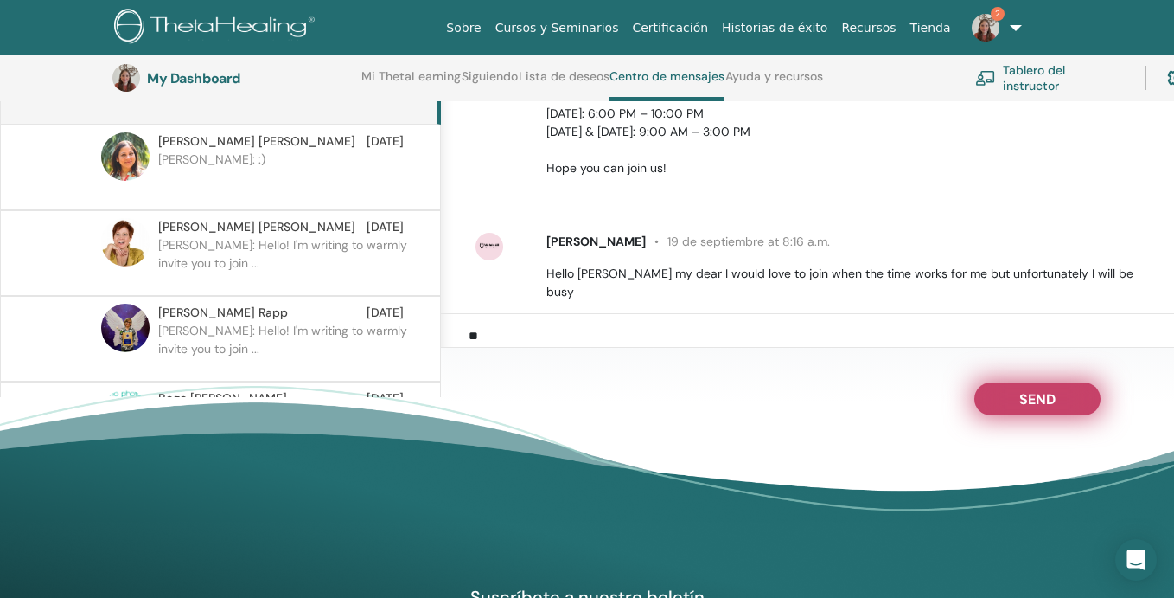  Describe the element at coordinates (1136, 560) in the screenshot. I see `div: Open Intercom Messenger` at that location.